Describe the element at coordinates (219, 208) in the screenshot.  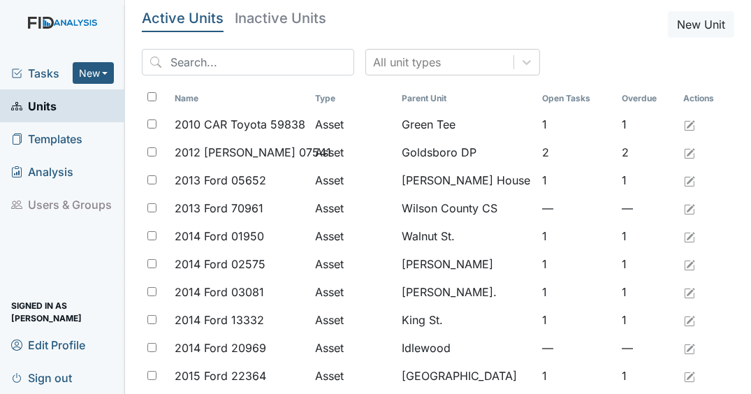
I see `span: 2013 Ford 70961` at that location.